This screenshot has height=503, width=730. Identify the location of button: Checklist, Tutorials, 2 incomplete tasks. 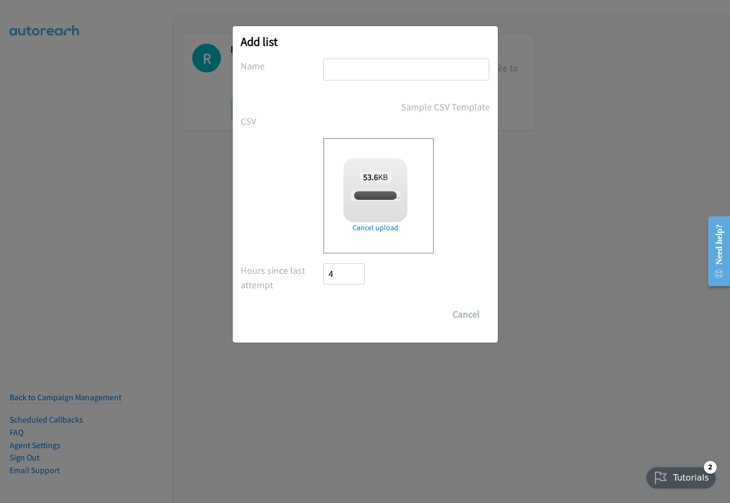
(41, 21).